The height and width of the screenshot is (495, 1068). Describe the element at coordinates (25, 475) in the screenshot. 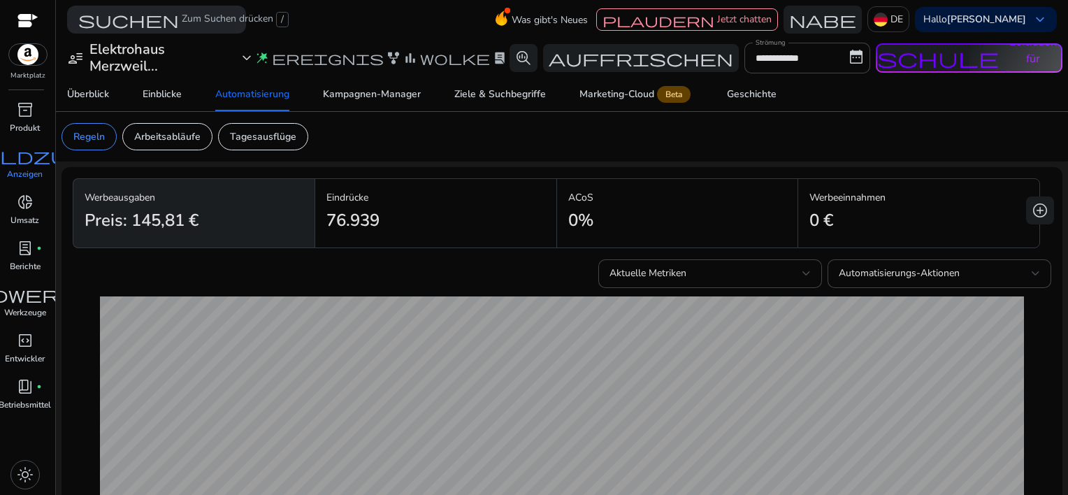

I see `span: light_mode` at that location.